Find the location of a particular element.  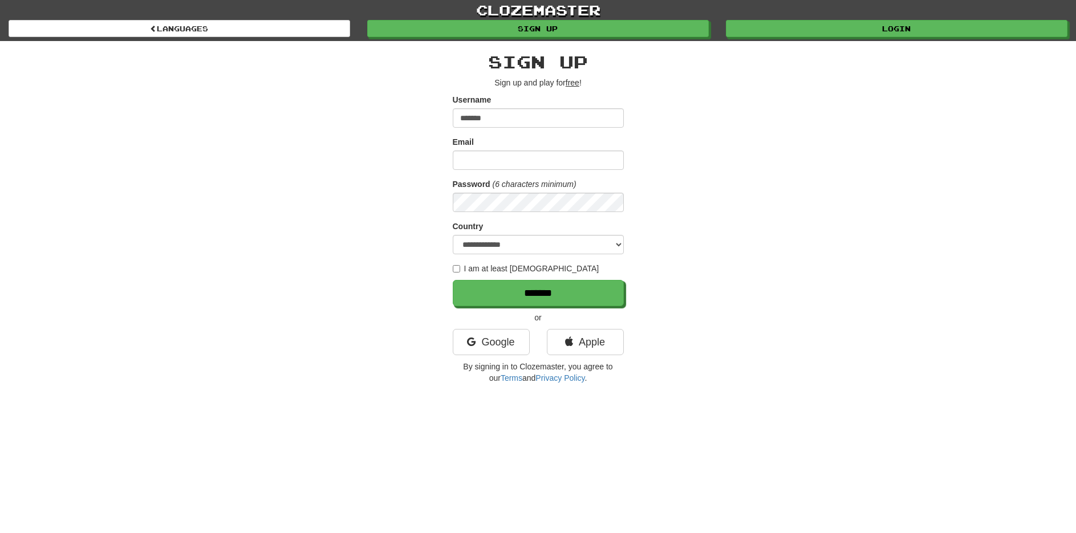

a: Login is located at coordinates (896, 29).